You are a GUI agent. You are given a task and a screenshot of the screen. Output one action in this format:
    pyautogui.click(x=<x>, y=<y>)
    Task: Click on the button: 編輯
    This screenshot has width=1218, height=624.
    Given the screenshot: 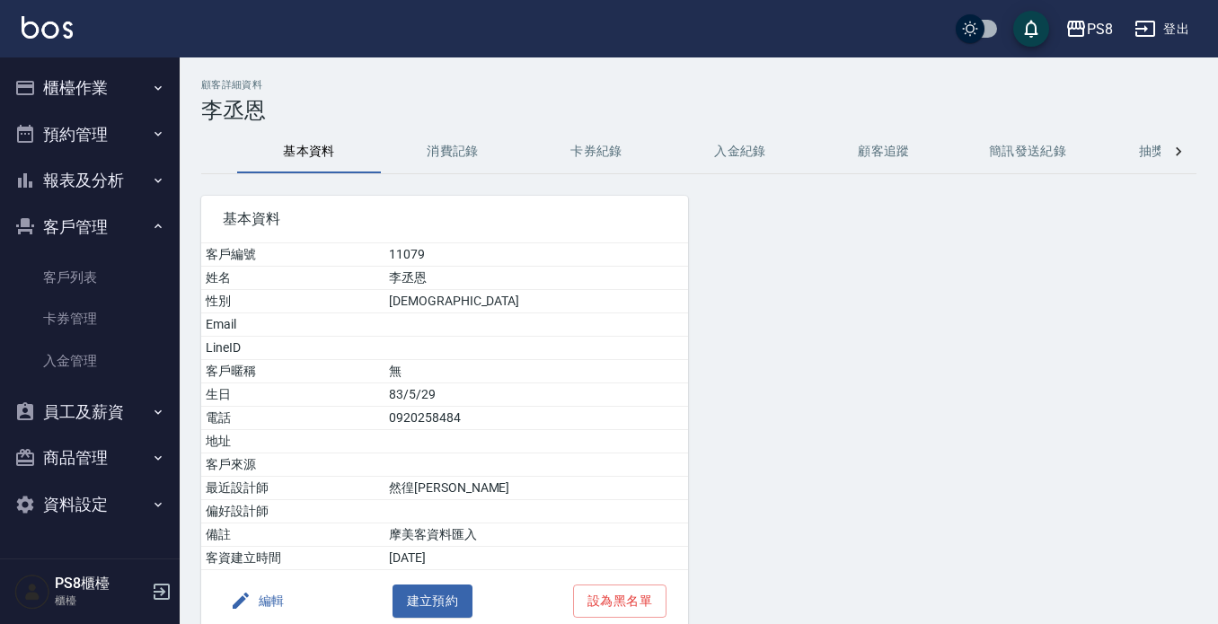 What is the action you would take?
    pyautogui.click(x=257, y=601)
    